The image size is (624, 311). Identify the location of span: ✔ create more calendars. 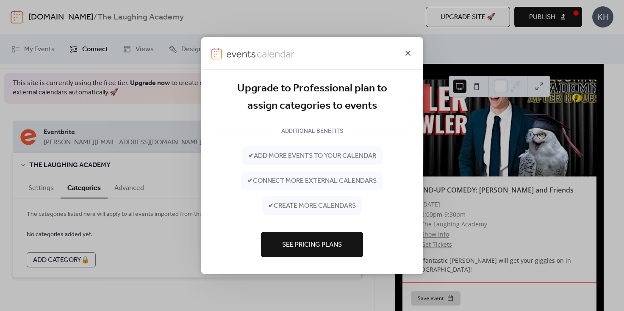
(312, 206).